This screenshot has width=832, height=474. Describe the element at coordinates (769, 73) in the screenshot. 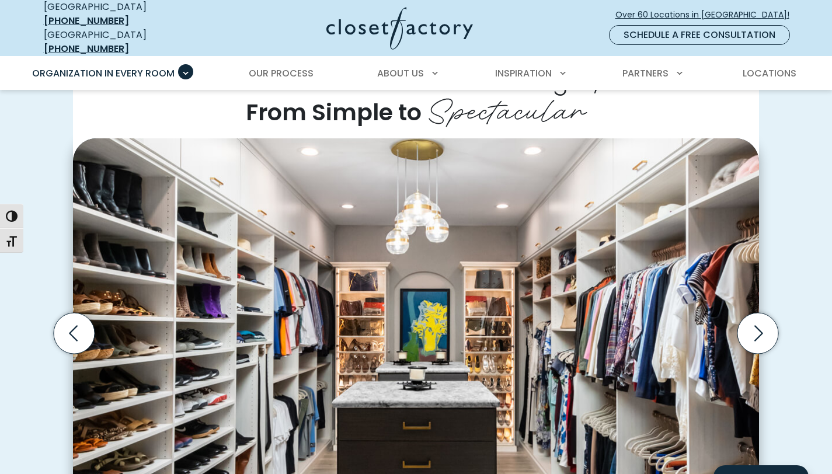

I see `span: Locations` at that location.